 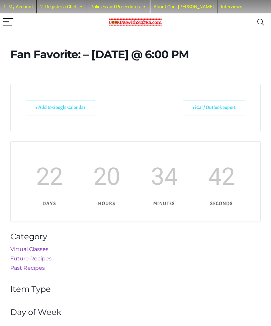 I want to click on img: Chef Paula's Cooking With Stars, so click(x=135, y=22).